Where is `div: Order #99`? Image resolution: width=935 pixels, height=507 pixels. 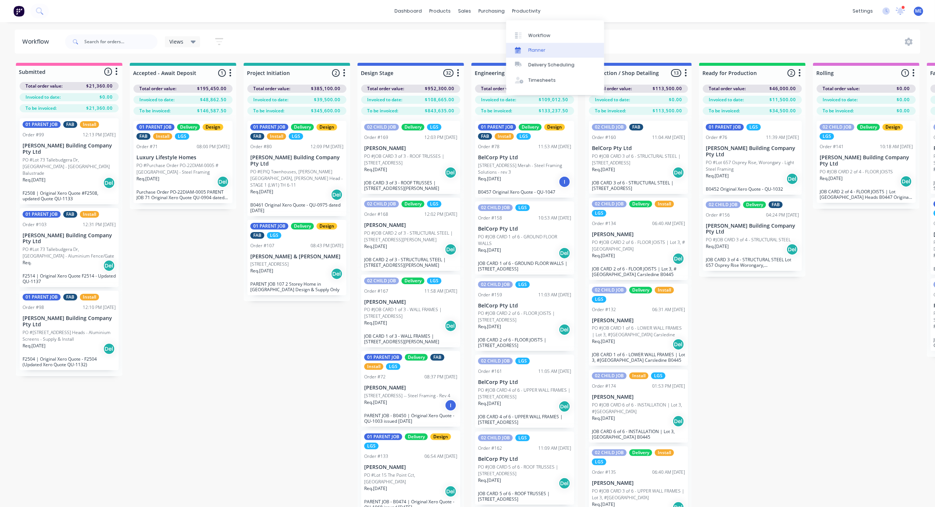 div: Order #99 is located at coordinates (33, 135).